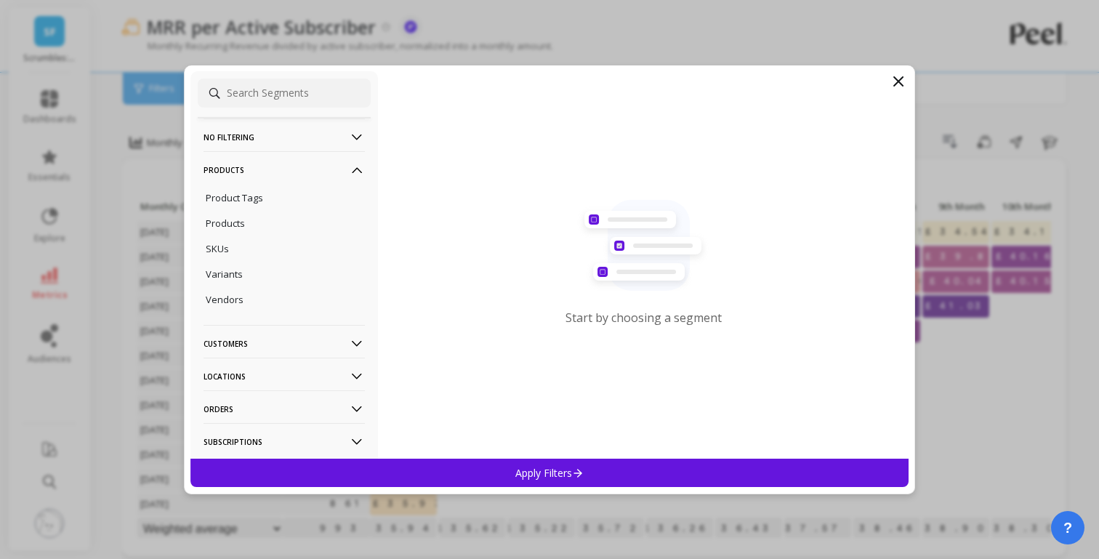  Describe the element at coordinates (217, 249) in the screenshot. I see `p: SKUs` at that location.